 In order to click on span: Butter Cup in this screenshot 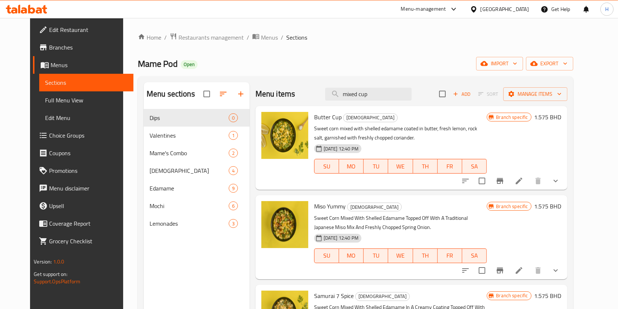, I will do `click(328, 117)`.